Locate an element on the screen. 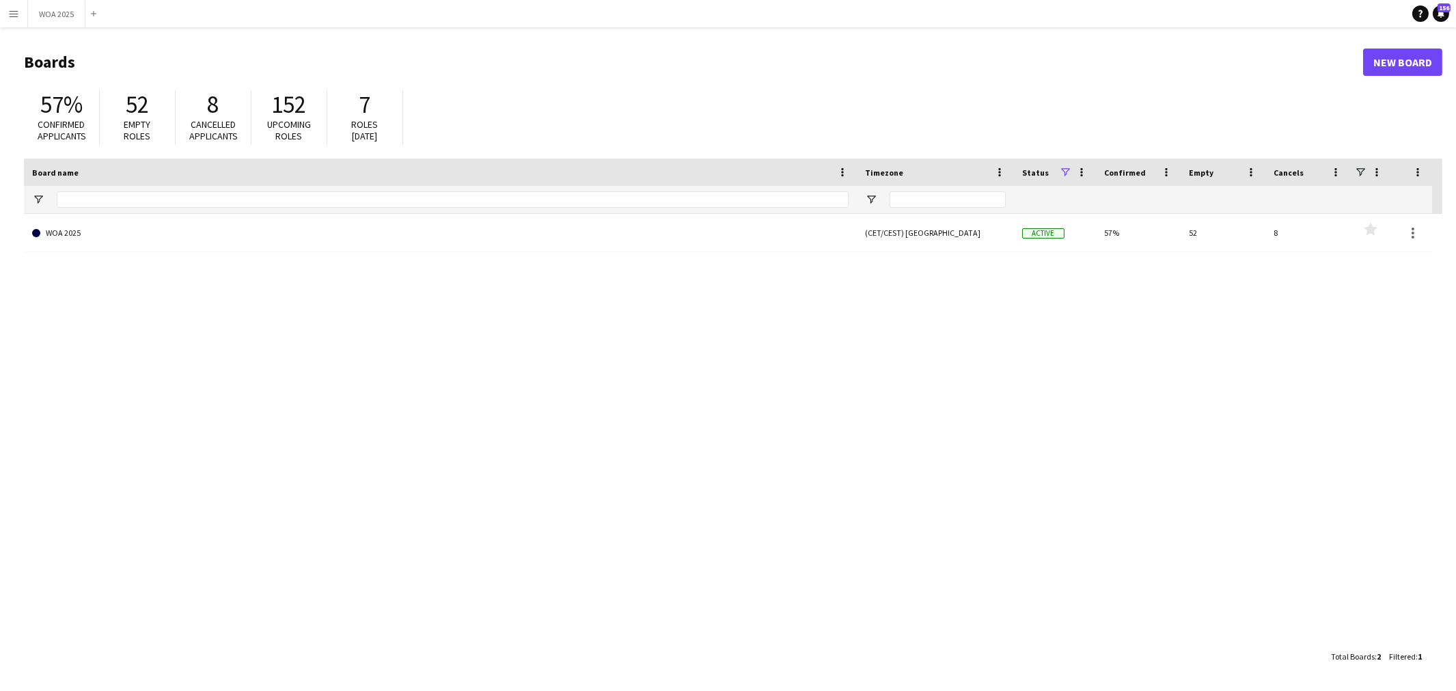  span: Cancelled applicants is located at coordinates (213, 130).